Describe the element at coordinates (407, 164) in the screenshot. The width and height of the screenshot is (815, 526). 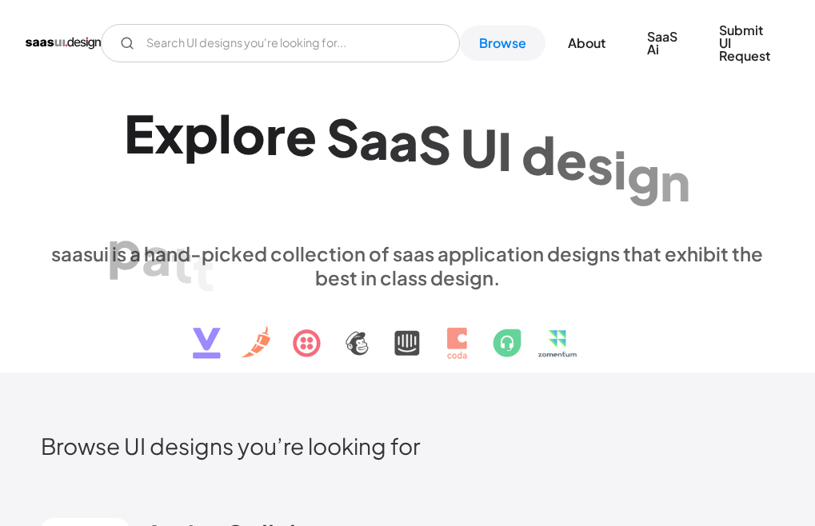
I see `h1: Explore SaaS UI design patterns & interactions.` at that location.